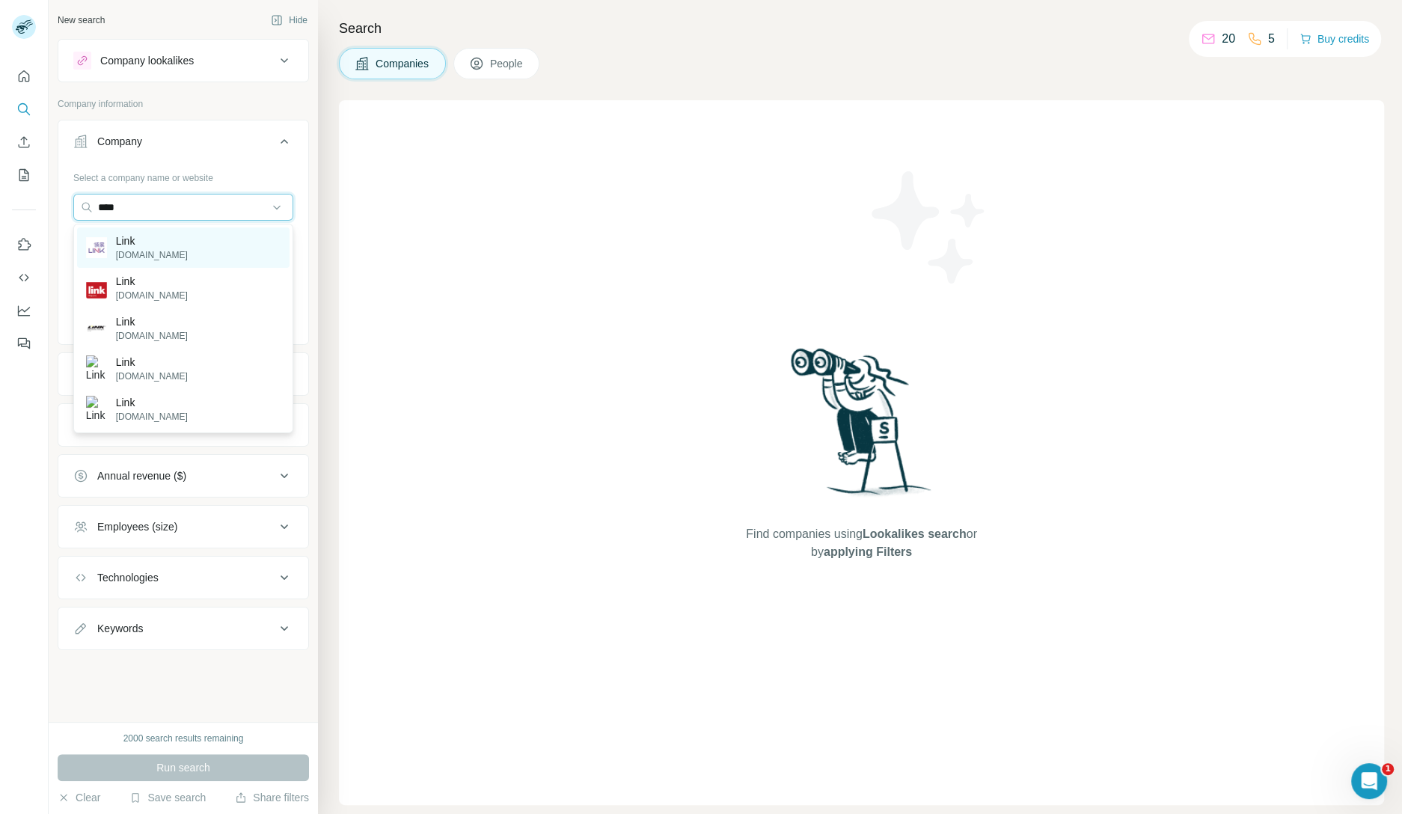  What do you see at coordinates (24, 277) in the screenshot?
I see `button: Use Surfe API` at bounding box center [24, 277].